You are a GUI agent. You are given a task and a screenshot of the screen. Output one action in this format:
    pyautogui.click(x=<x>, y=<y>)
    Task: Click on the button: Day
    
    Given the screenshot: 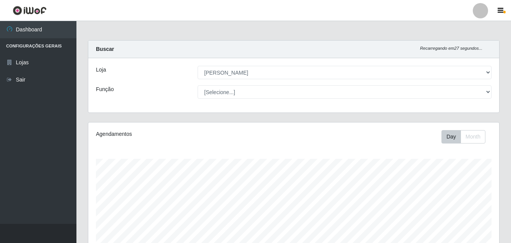 What is the action you would take?
    pyautogui.click(x=451, y=137)
    